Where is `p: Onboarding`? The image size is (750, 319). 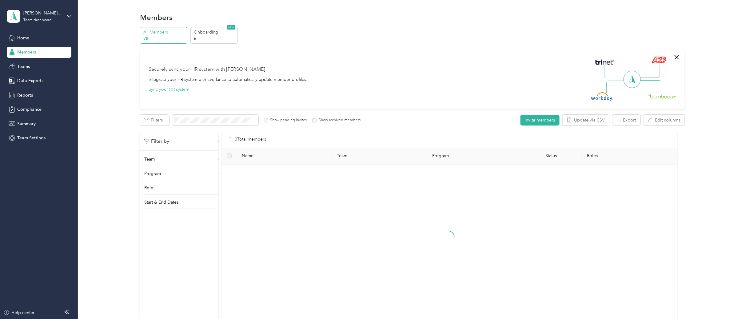 p: Onboarding is located at coordinates (215, 32).